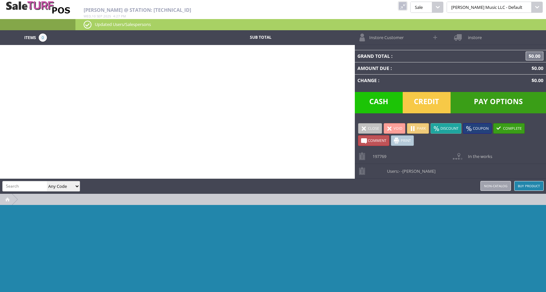 This screenshot has width=546, height=292. I want to click on span: Items, so click(30, 37).